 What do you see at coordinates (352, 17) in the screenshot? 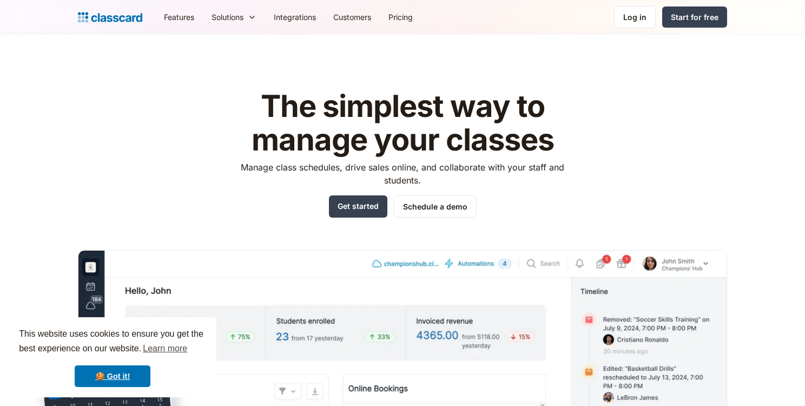
I see `a: Customers` at bounding box center [352, 17].